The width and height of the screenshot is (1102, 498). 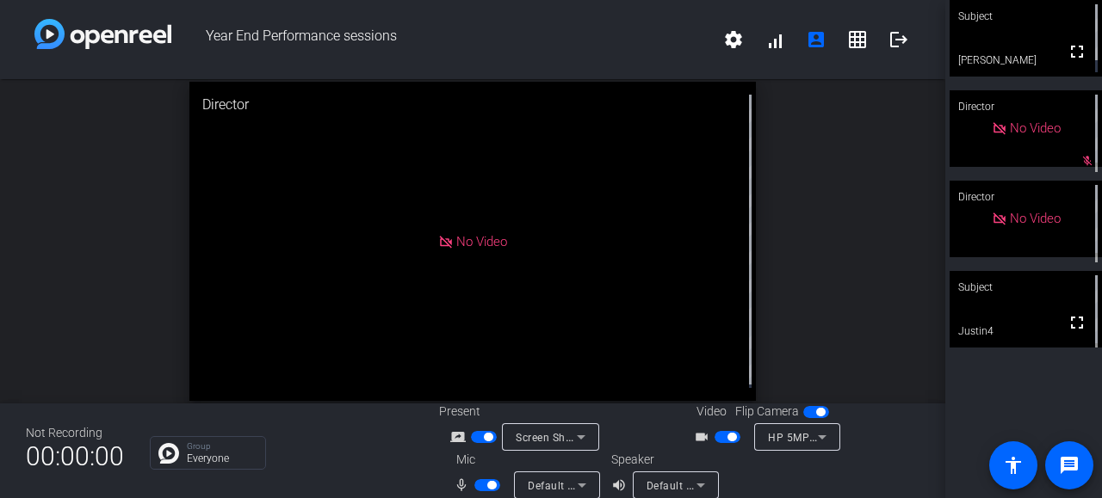 What do you see at coordinates (461, 437) in the screenshot?
I see `mat-icon: screen_share_outline` at bounding box center [461, 437].